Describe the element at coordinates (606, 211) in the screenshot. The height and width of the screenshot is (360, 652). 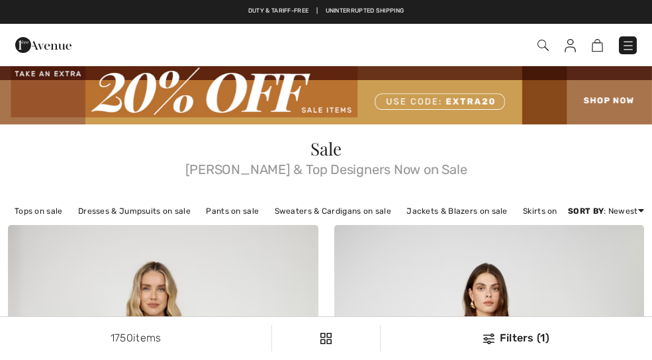
I see `div: : Newest` at that location.